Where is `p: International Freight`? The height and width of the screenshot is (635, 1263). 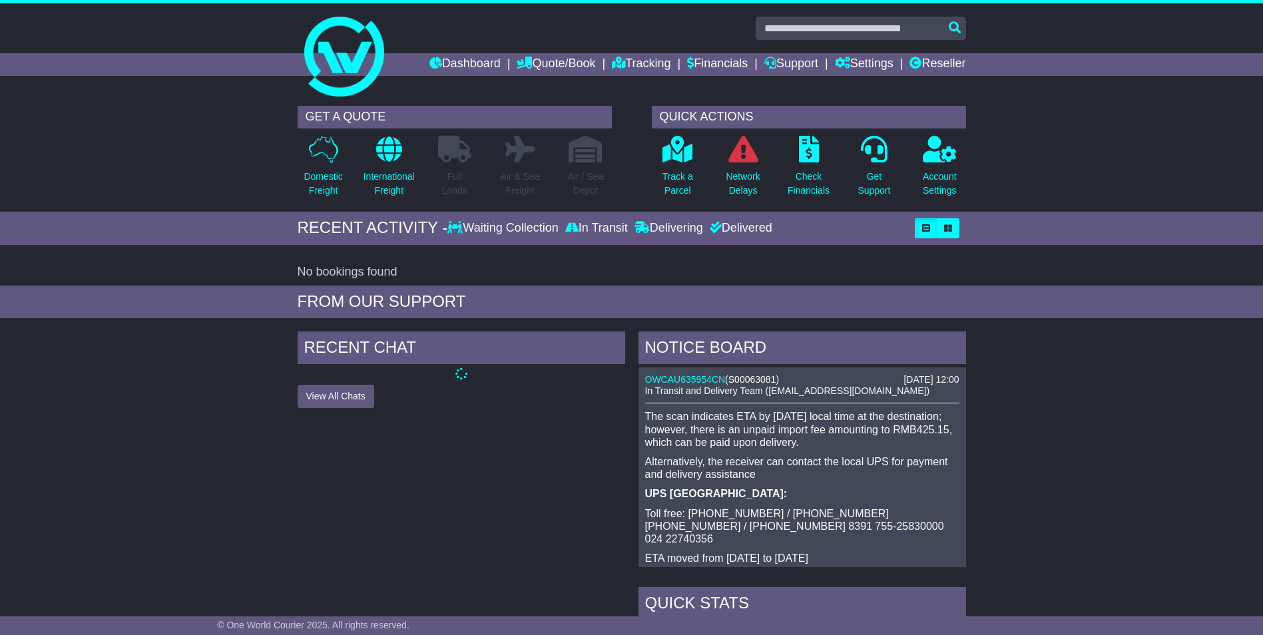
p: International Freight is located at coordinates (389, 184).